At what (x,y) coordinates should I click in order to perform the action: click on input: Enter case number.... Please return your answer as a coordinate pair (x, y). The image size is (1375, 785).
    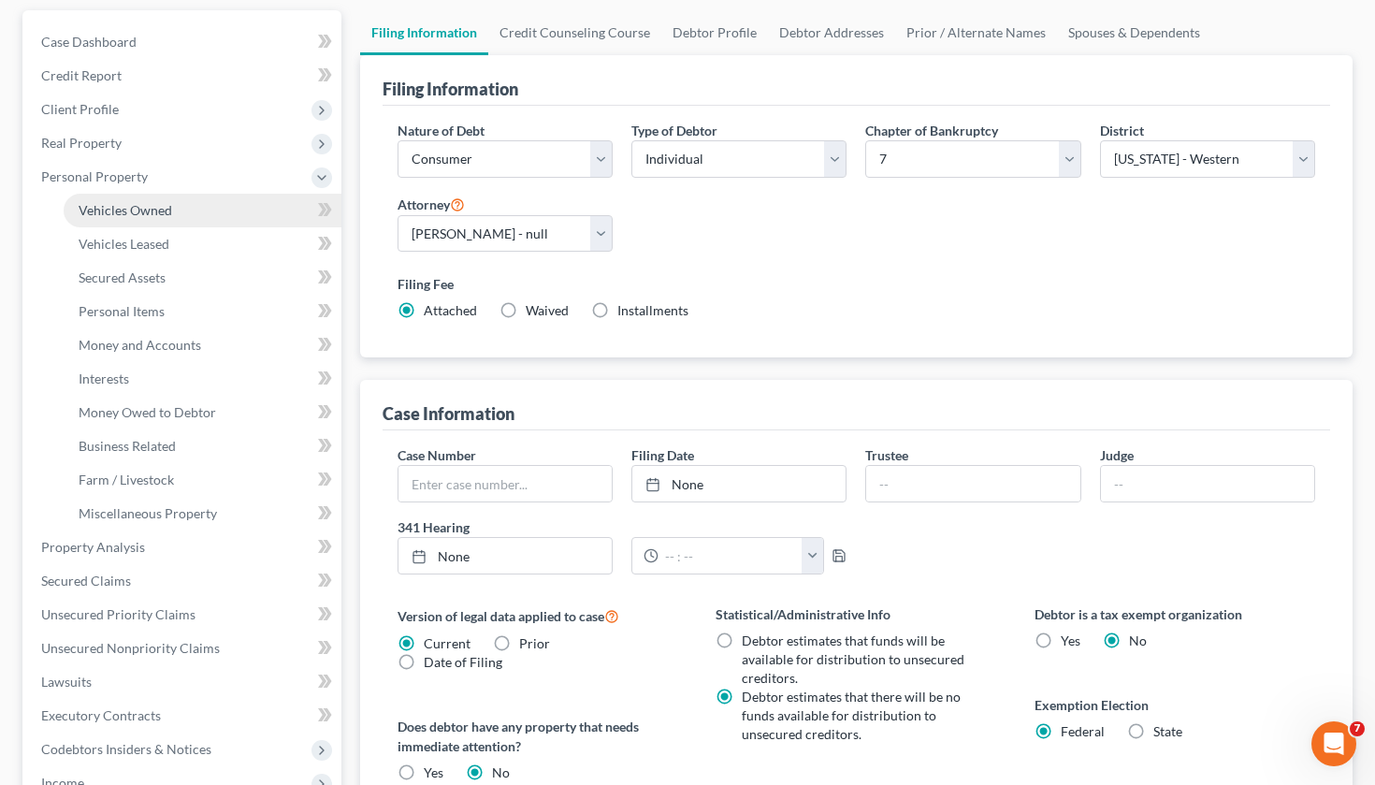
    Looking at the image, I should click on (505, 484).